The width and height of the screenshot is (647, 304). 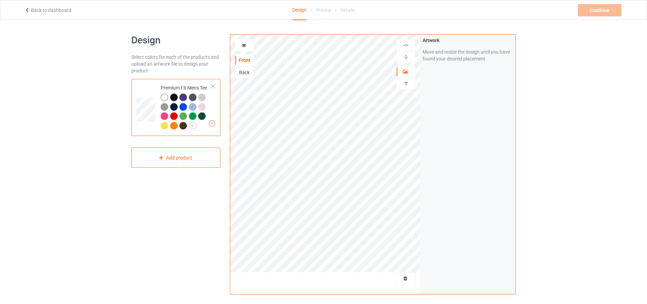 What do you see at coordinates (176, 157) in the screenshot?
I see `div: Add product` at bounding box center [176, 157].